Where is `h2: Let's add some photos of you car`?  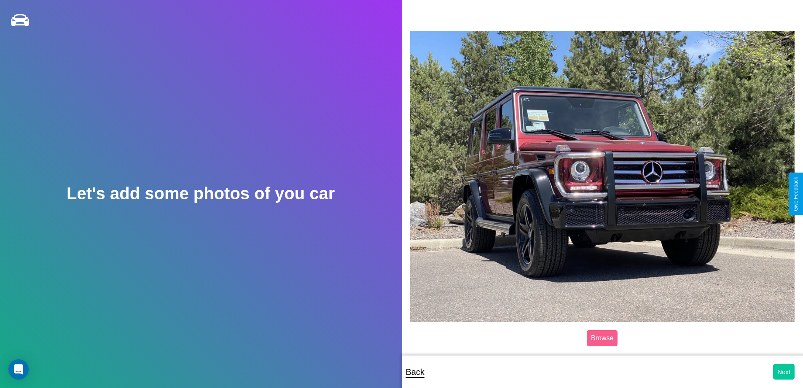 h2: Let's add some photos of you car is located at coordinates (201, 193).